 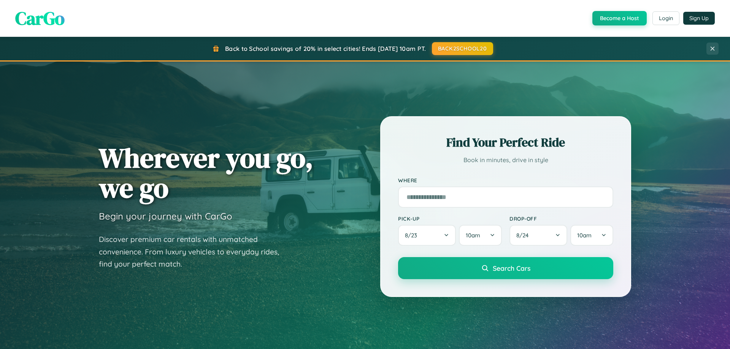 I want to click on span: 8 / 23, so click(x=413, y=235).